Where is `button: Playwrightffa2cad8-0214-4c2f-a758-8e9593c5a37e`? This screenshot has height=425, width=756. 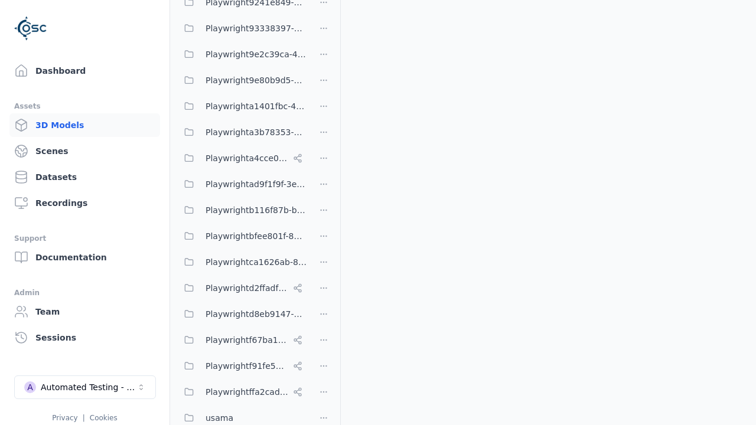
button: Playwrightffa2cad8-0214-4c2f-a758-8e9593c5a37e is located at coordinates (242, 392).